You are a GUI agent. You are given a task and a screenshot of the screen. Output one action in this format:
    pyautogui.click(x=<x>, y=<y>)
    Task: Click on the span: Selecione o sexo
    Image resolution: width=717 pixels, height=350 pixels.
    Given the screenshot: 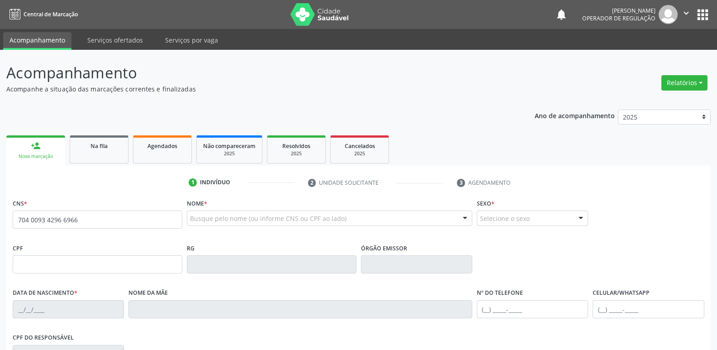 What is the action you would take?
    pyautogui.click(x=505, y=218)
    